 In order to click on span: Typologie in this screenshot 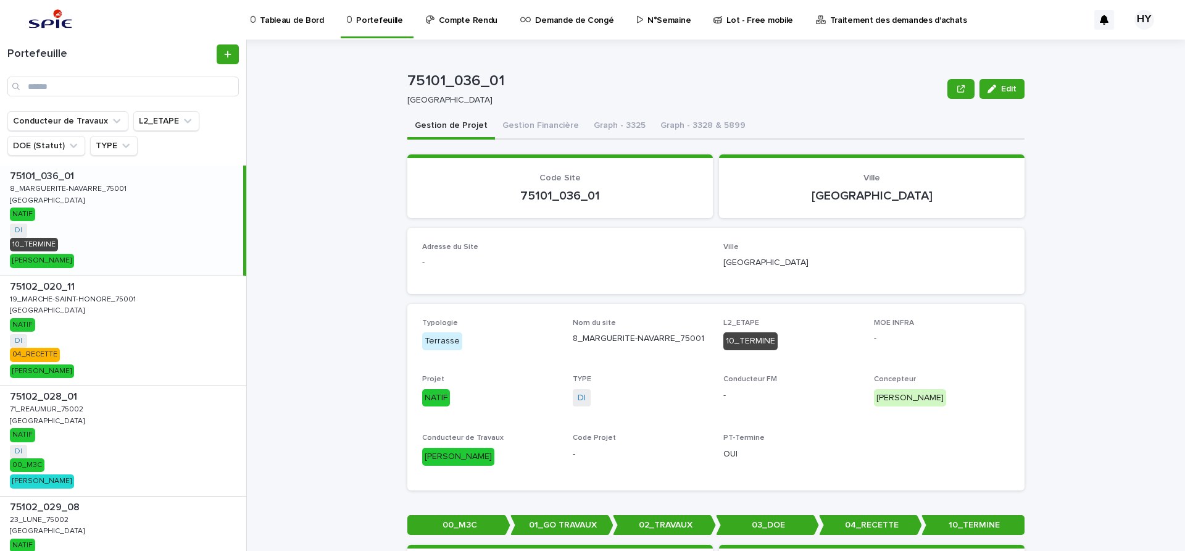, I will do `click(440, 323)`.